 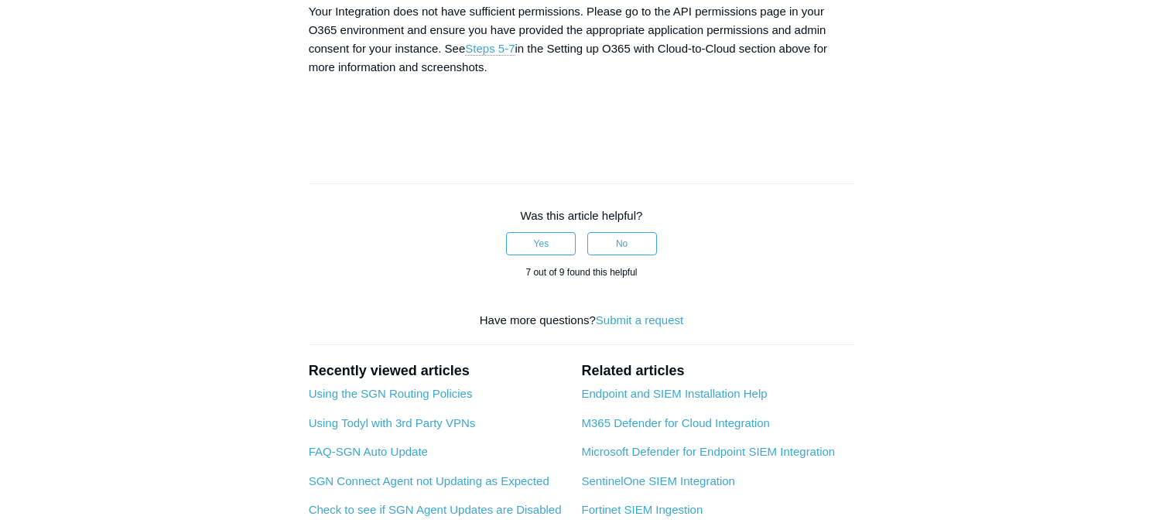 What do you see at coordinates (435, 509) in the screenshot?
I see `a: Check to see if SGN Agent Updates are Disabled` at bounding box center [435, 509].